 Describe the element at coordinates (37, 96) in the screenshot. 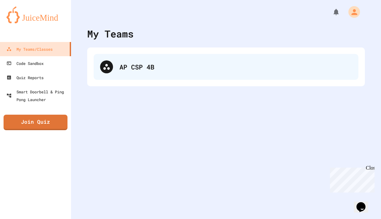

I see `div: Smart Doorbell & Ping Pong Launcher` at that location.